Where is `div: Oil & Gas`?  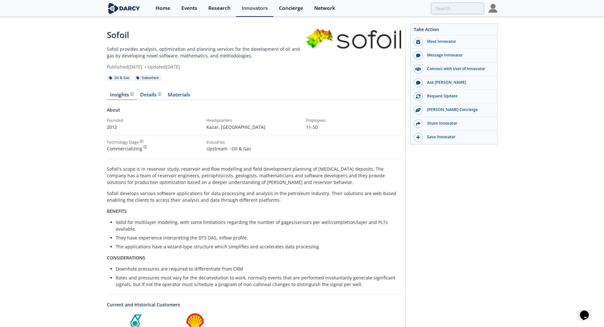
div: Oil & Gas is located at coordinates (119, 78).